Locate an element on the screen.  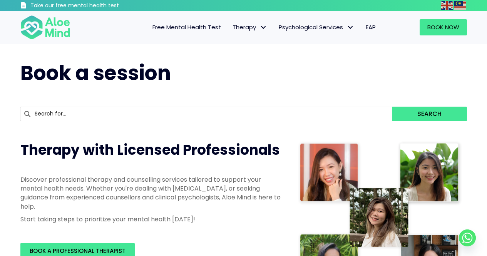
a: TherapyTherapy: submenu is located at coordinates (250, 27).